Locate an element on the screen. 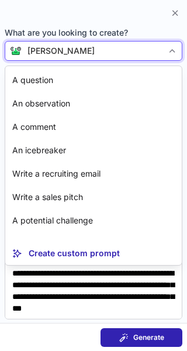 The height and width of the screenshot is (351, 187). span: Your custom prompt is located at coordinates (94, 71).